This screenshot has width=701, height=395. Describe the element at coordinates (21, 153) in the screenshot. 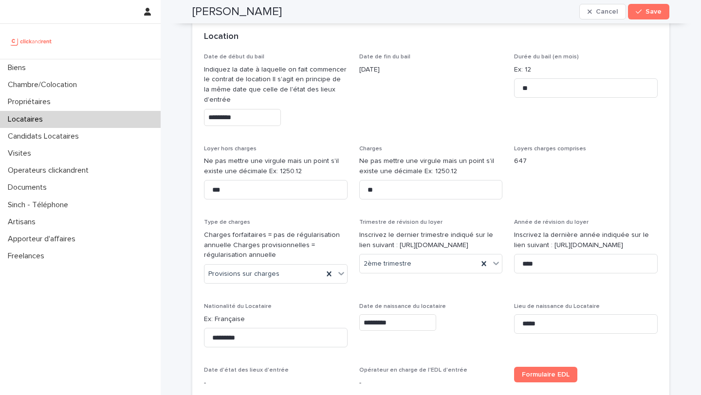

I see `p: Visites` at that location.